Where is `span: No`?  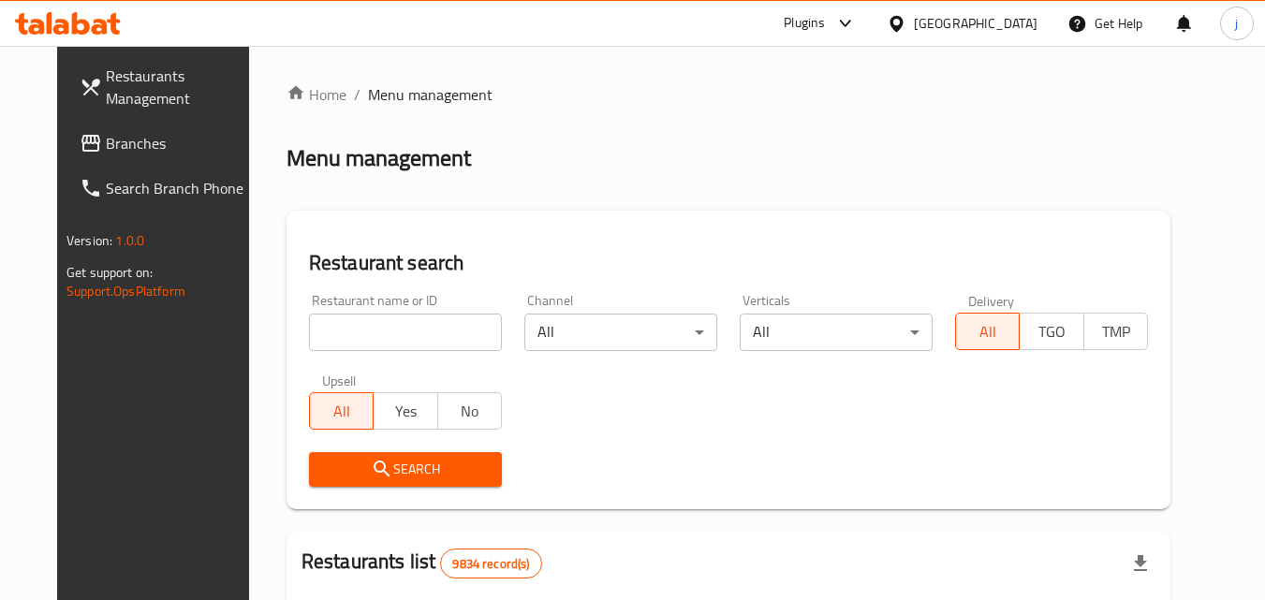 span: No is located at coordinates (470, 411).